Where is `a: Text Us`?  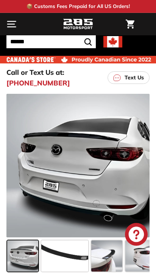
a: Text Us is located at coordinates (129, 77).